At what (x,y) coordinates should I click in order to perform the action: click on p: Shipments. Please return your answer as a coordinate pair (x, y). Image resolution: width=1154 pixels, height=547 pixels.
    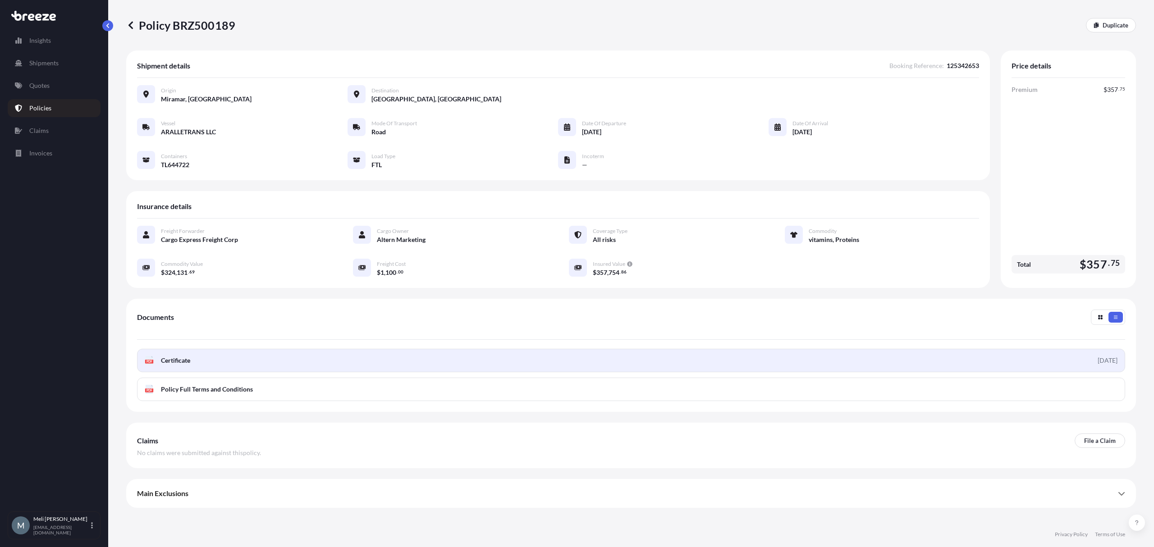
    Looking at the image, I should click on (44, 63).